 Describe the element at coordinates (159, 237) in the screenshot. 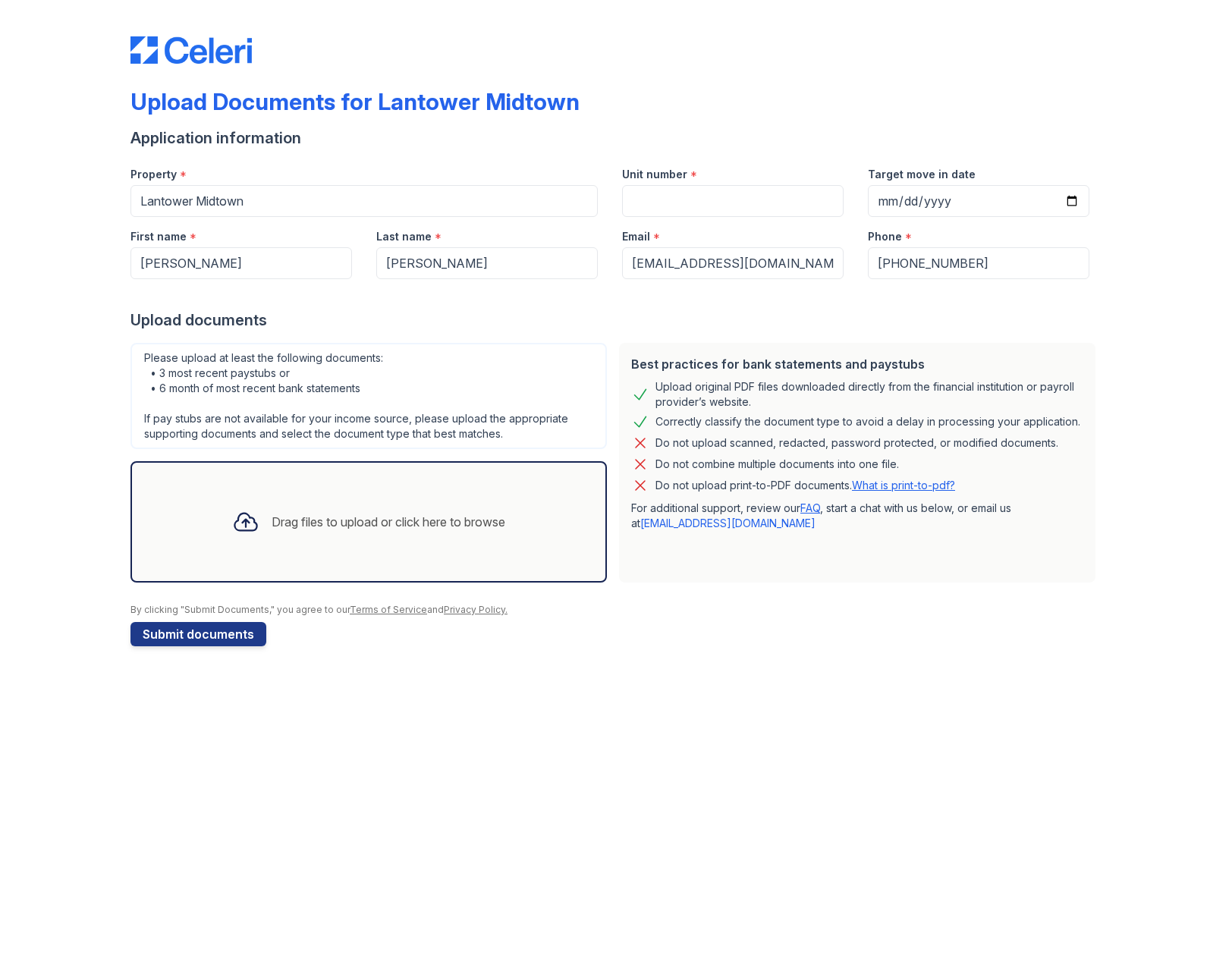

I see `label: First name` at that location.